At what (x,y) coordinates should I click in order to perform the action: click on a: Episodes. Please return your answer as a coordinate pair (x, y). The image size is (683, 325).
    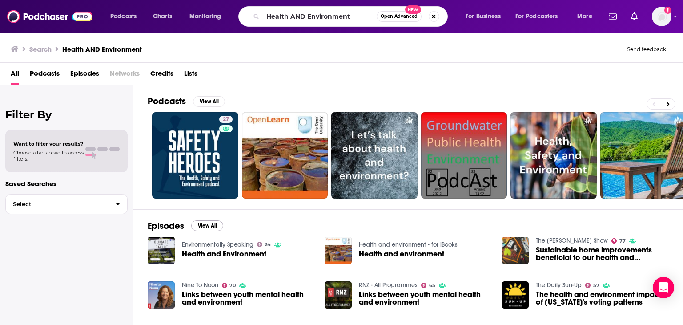
    Looking at the image, I should click on (85, 75).